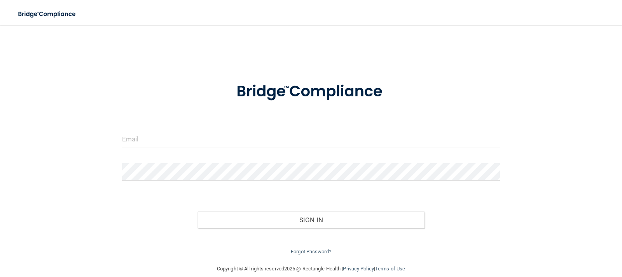  Describe the element at coordinates (311, 251) in the screenshot. I see `a: Forgot Password?` at that location.